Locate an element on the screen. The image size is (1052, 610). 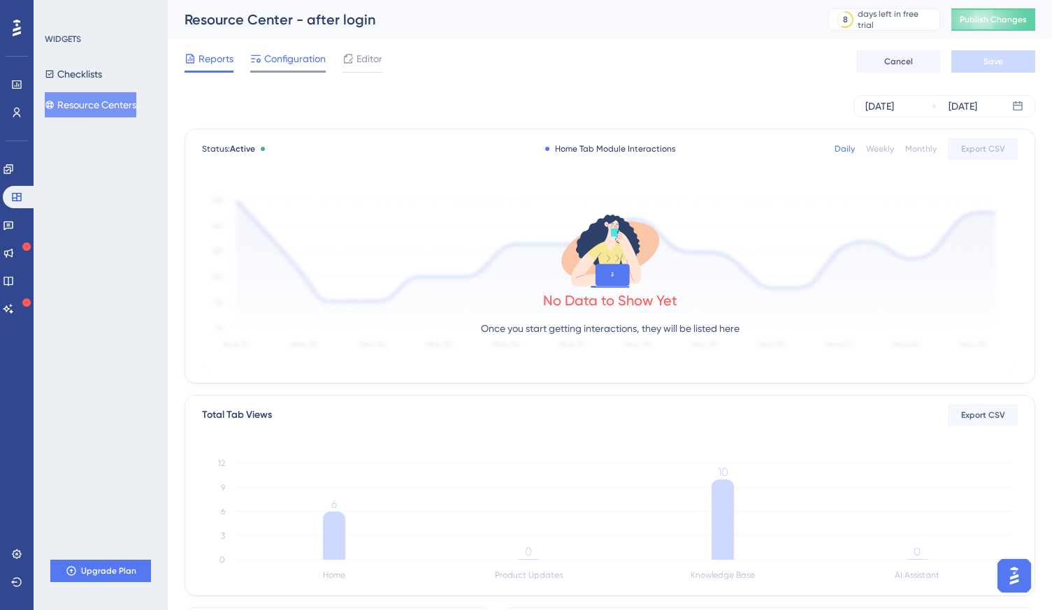
div: Monthly is located at coordinates (921, 149).